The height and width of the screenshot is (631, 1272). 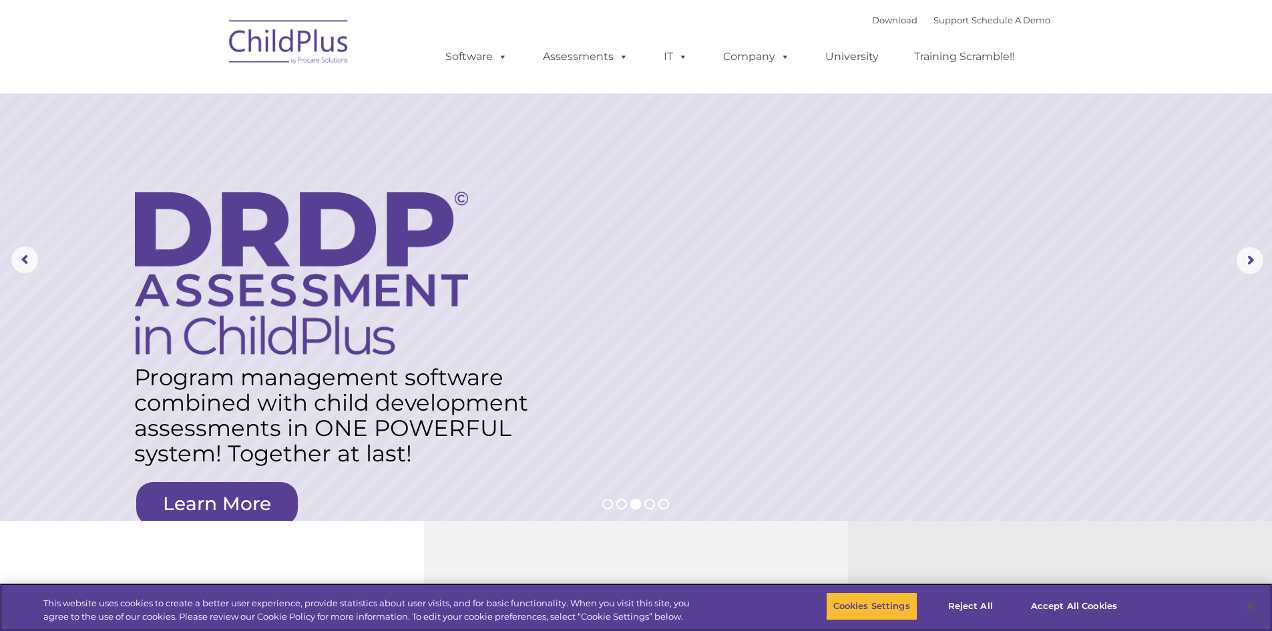 What do you see at coordinates (585, 57) in the screenshot?
I see `a: Assessments` at bounding box center [585, 57].